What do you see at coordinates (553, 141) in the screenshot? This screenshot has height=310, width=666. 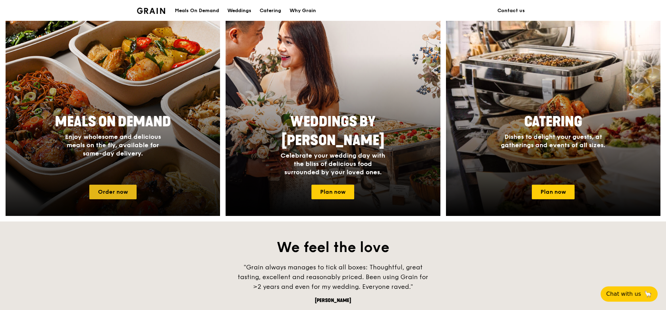 I see `span: Dishes to delight your guests, at gatherings and events of all sizes.` at bounding box center [553, 141].